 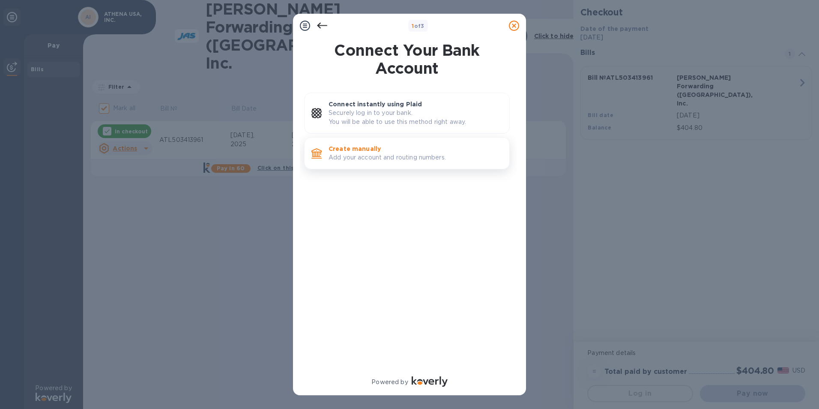 I want to click on img: Logo, so click(x=430, y=381).